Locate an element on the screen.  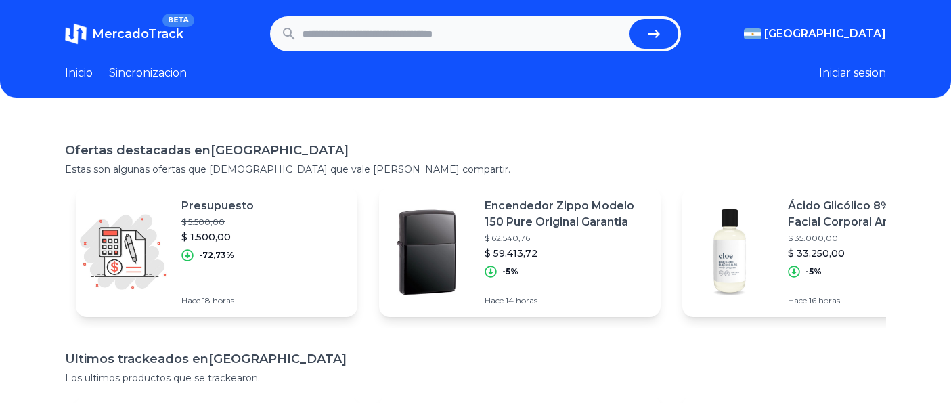
p: Presupuesto is located at coordinates (217, 206).